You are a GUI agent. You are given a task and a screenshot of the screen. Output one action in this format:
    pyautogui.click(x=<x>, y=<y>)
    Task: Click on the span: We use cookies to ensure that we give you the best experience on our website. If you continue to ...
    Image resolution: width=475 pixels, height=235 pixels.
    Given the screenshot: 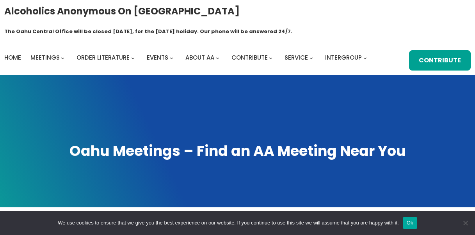 What is the action you would take?
    pyautogui.click(x=228, y=223)
    